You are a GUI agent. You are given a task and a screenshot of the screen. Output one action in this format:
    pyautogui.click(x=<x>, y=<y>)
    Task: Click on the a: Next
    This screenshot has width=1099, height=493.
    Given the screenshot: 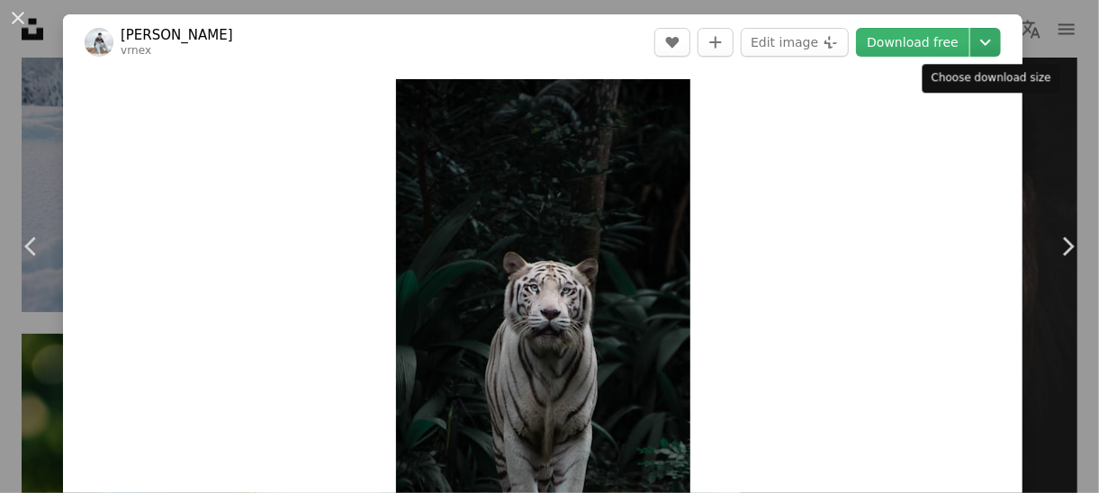 What is the action you would take?
    pyautogui.click(x=1068, y=247)
    